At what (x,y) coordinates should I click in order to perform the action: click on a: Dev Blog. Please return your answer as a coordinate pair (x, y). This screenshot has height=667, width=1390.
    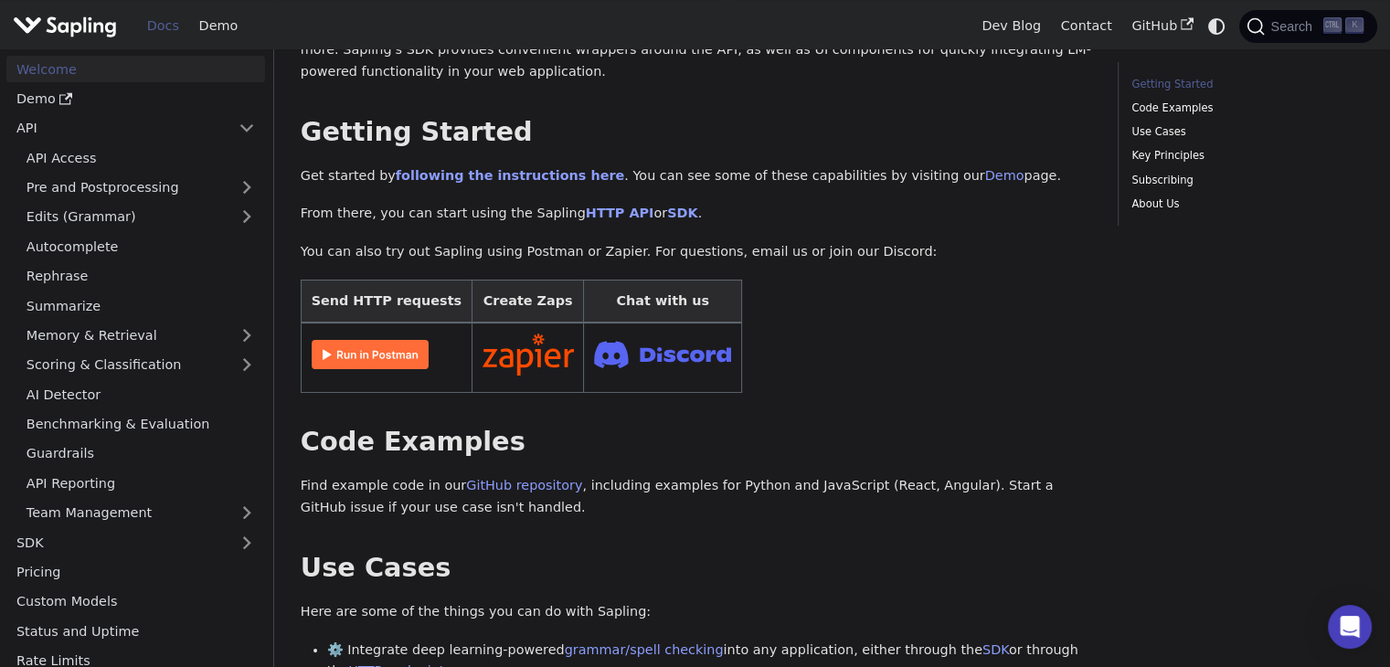
    Looking at the image, I should click on (1011, 26).